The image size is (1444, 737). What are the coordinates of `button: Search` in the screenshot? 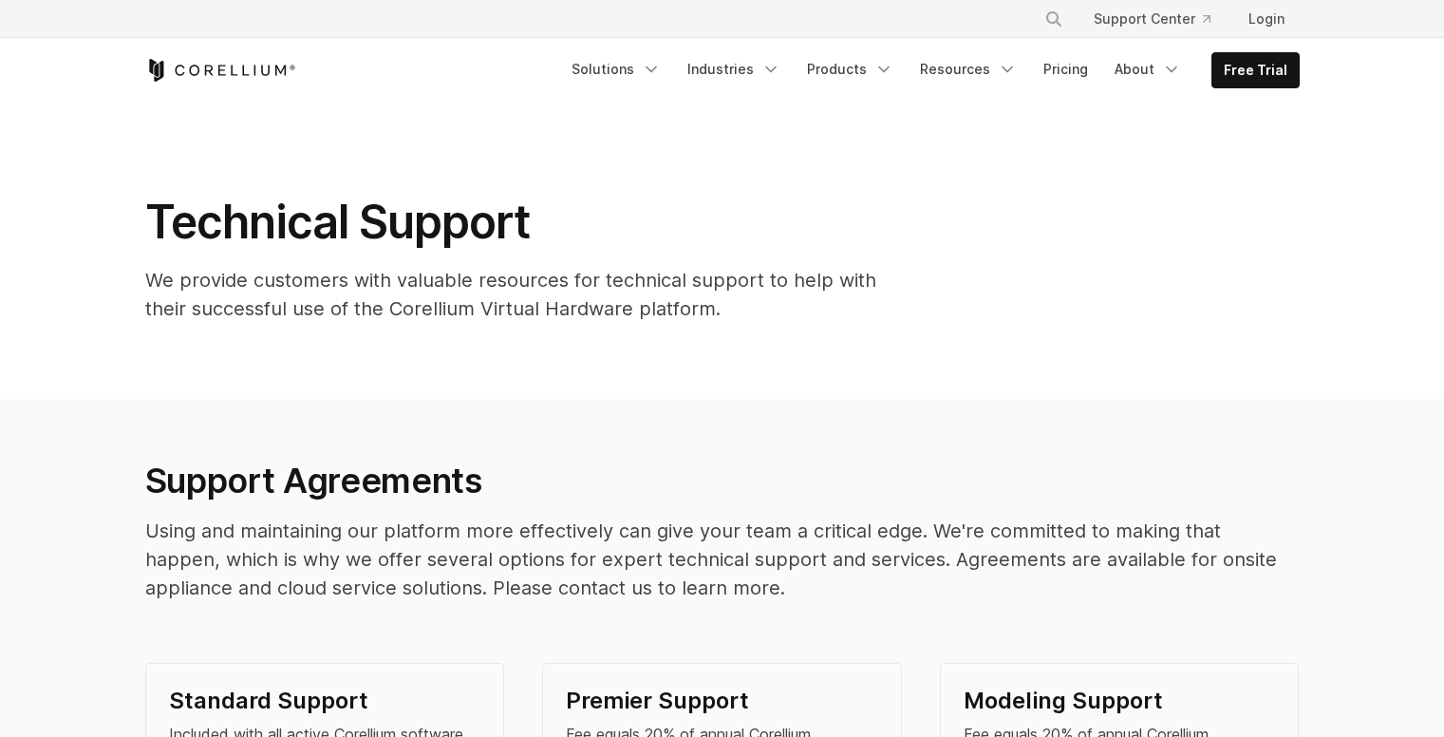 It's located at (1054, 19).